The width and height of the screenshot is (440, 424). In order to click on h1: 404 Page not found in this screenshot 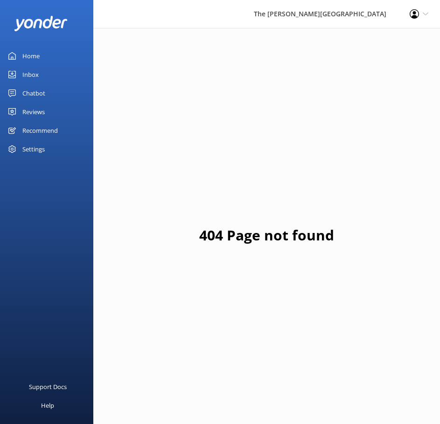, I will do `click(266, 235)`.